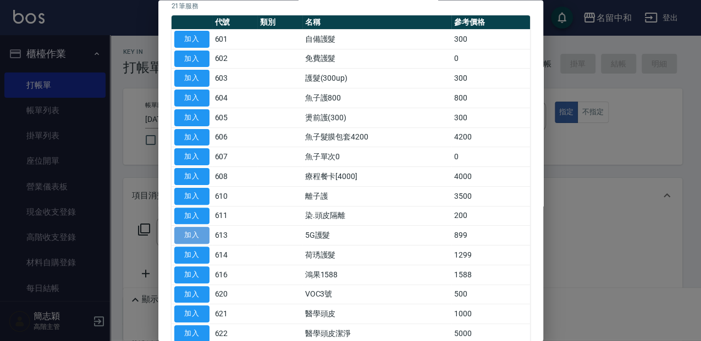 The width and height of the screenshot is (701, 341). What do you see at coordinates (490, 295) in the screenshot?
I see `td: 500` at bounding box center [490, 295].